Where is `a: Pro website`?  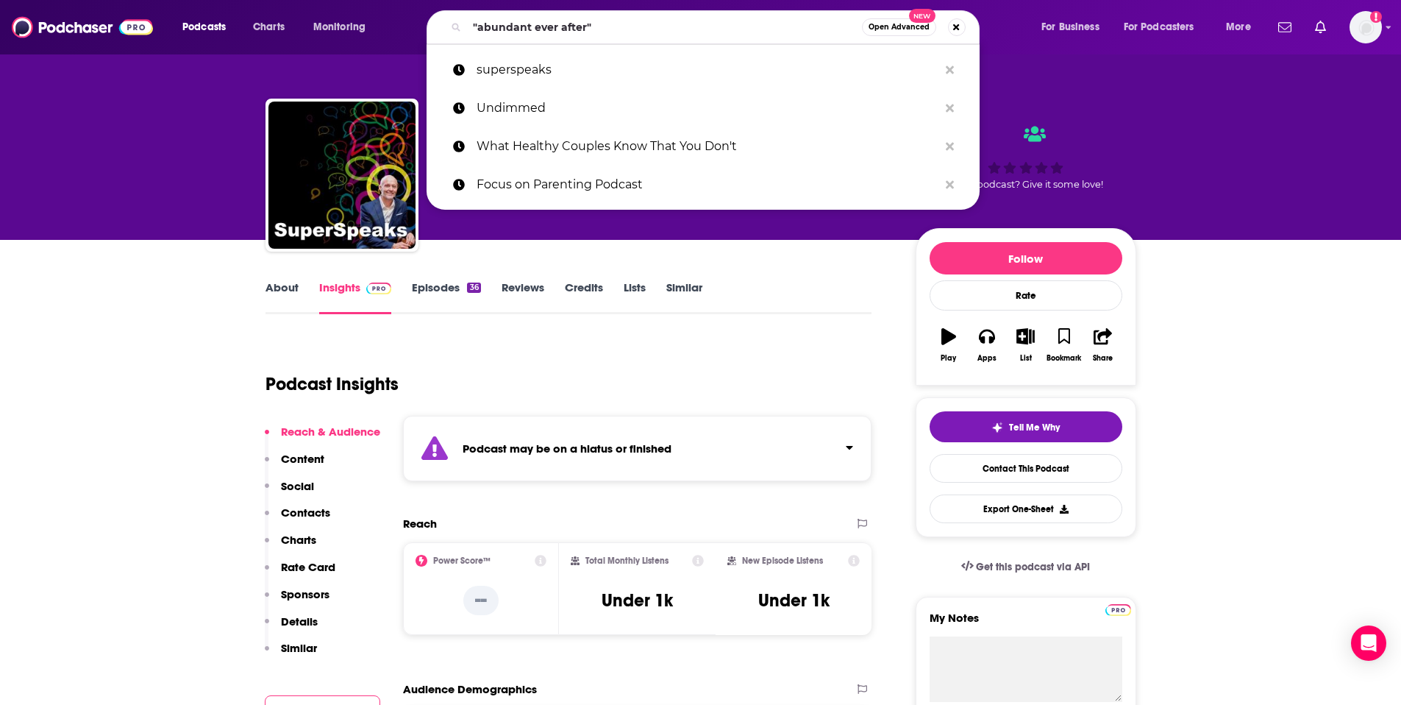
a: Pro website is located at coordinates (1118, 608).